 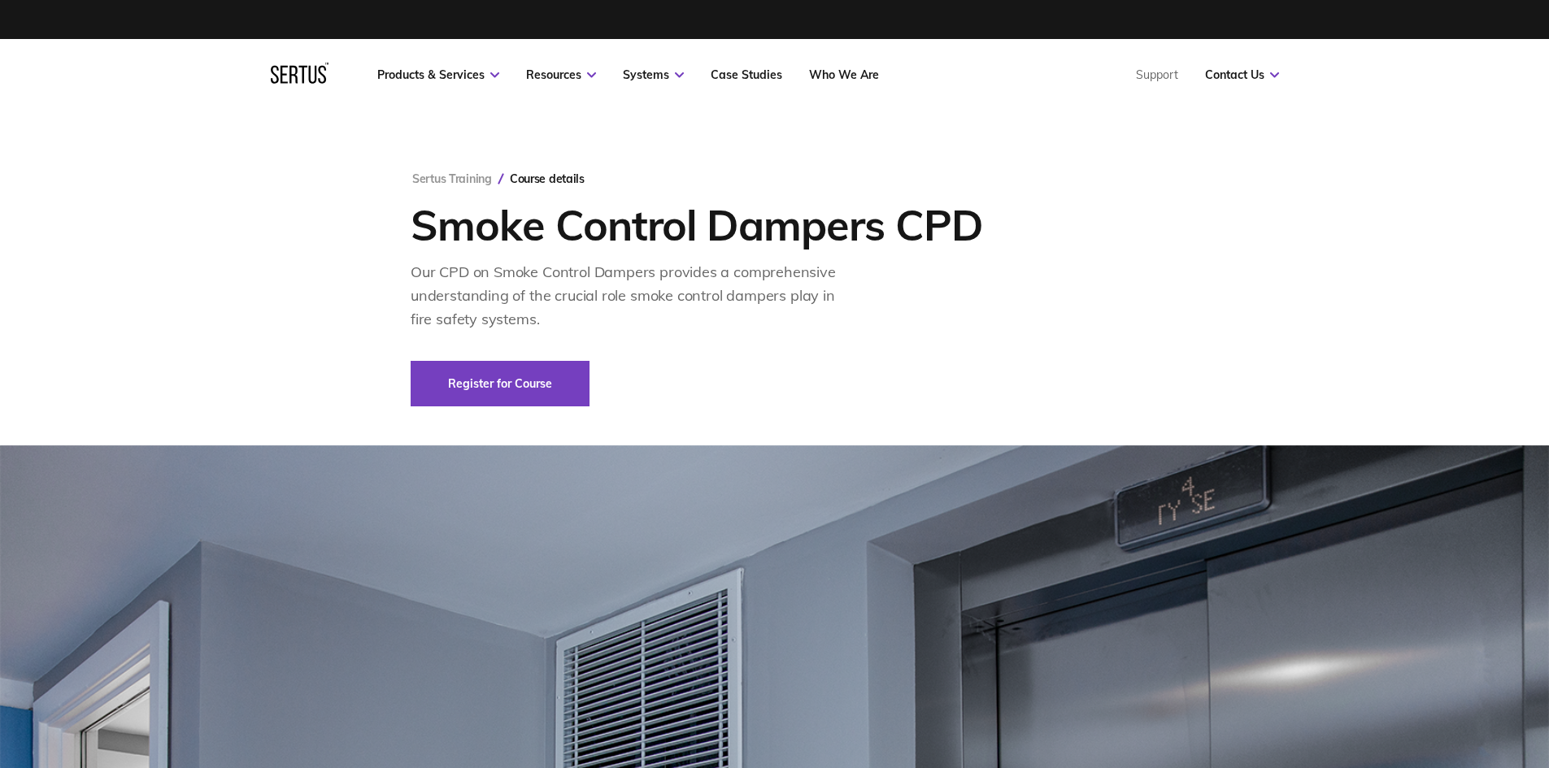 What do you see at coordinates (844, 75) in the screenshot?
I see `a: Who We Are` at bounding box center [844, 75].